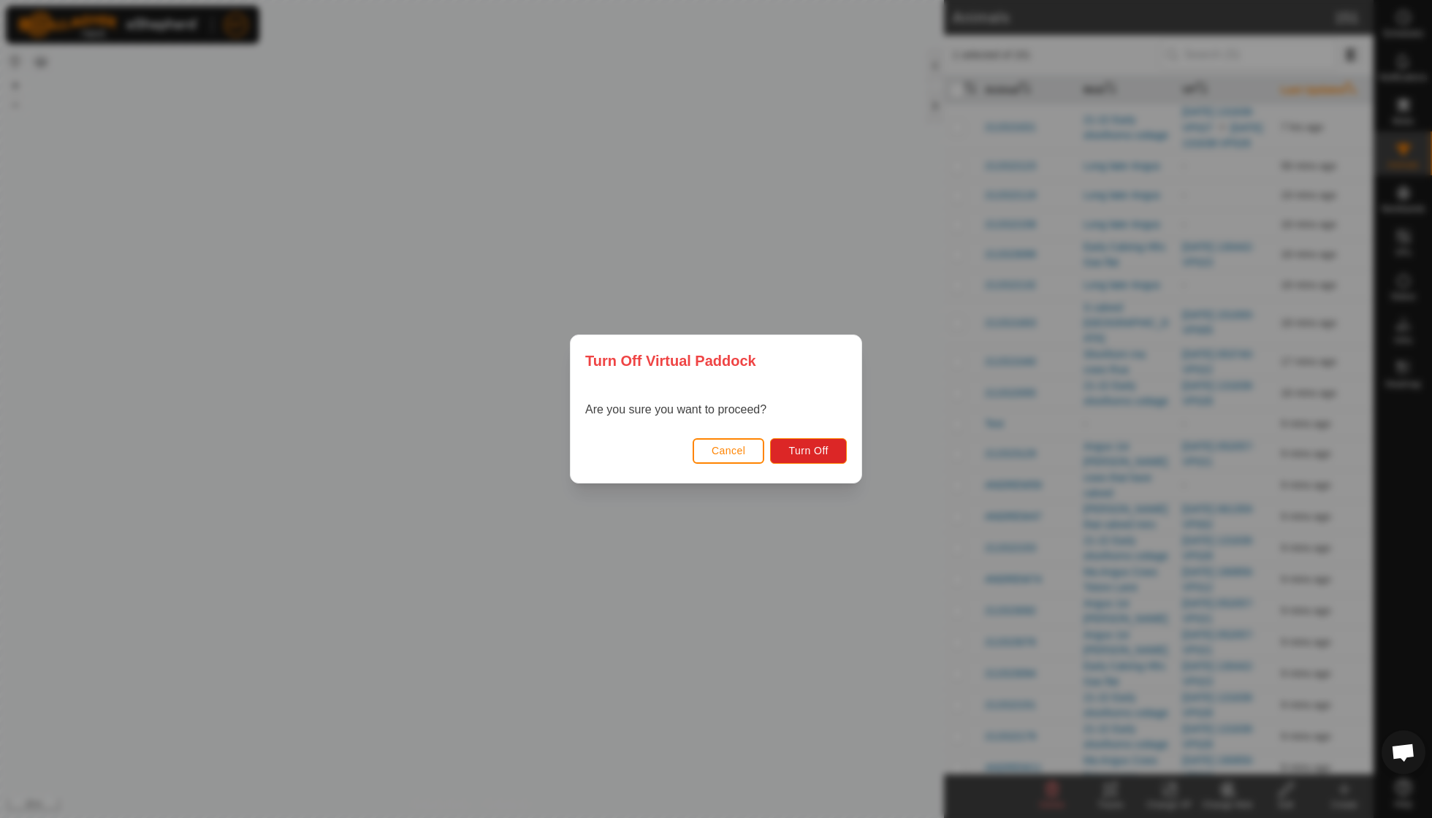 The width and height of the screenshot is (1432, 818). Describe the element at coordinates (728, 451) in the screenshot. I see `button: Cancel` at that location.